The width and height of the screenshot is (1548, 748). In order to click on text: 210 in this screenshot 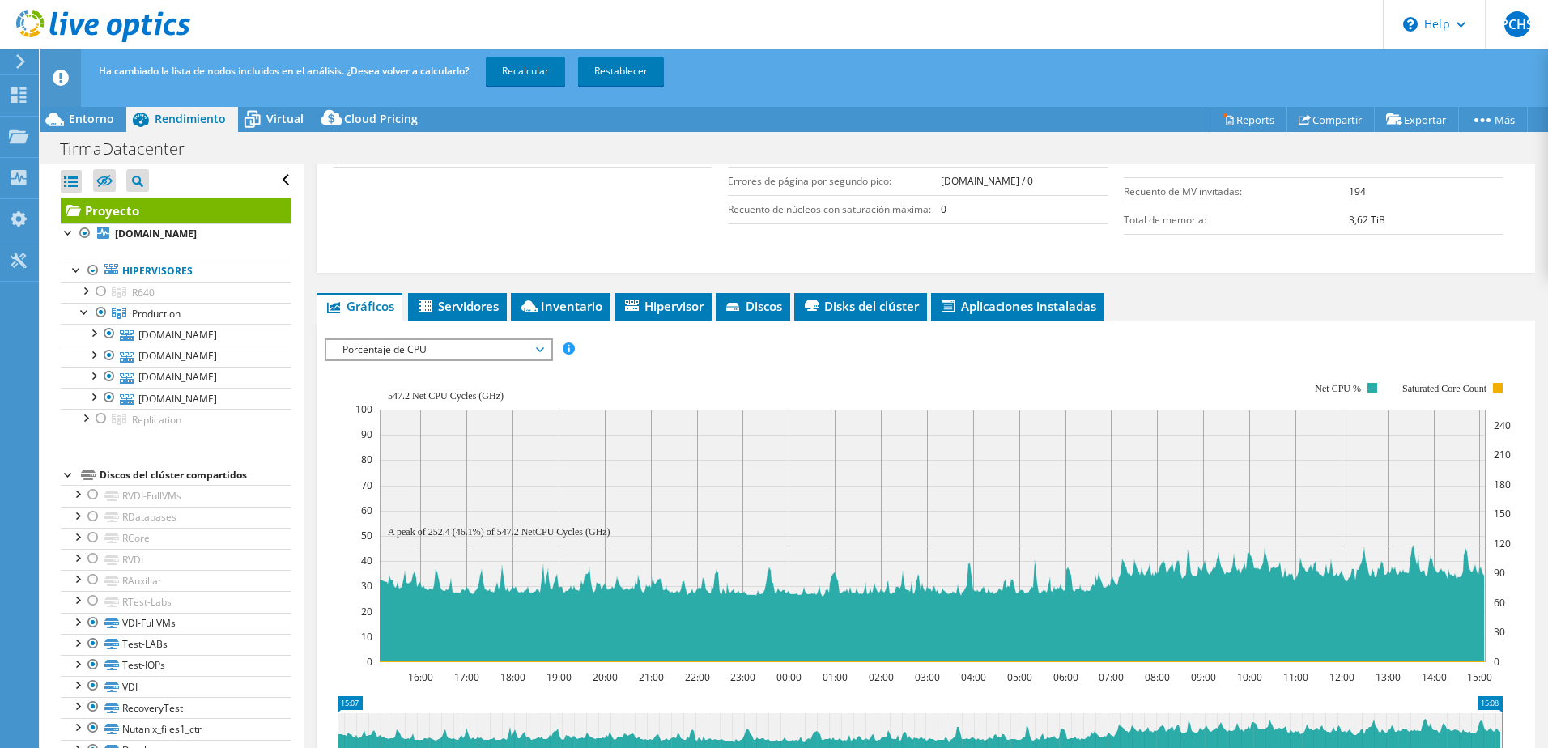, I will do `click(1501, 454)`.